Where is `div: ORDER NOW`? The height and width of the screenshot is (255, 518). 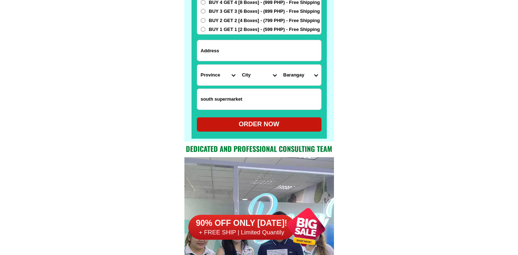
div: ORDER NOW is located at coordinates (259, 124).